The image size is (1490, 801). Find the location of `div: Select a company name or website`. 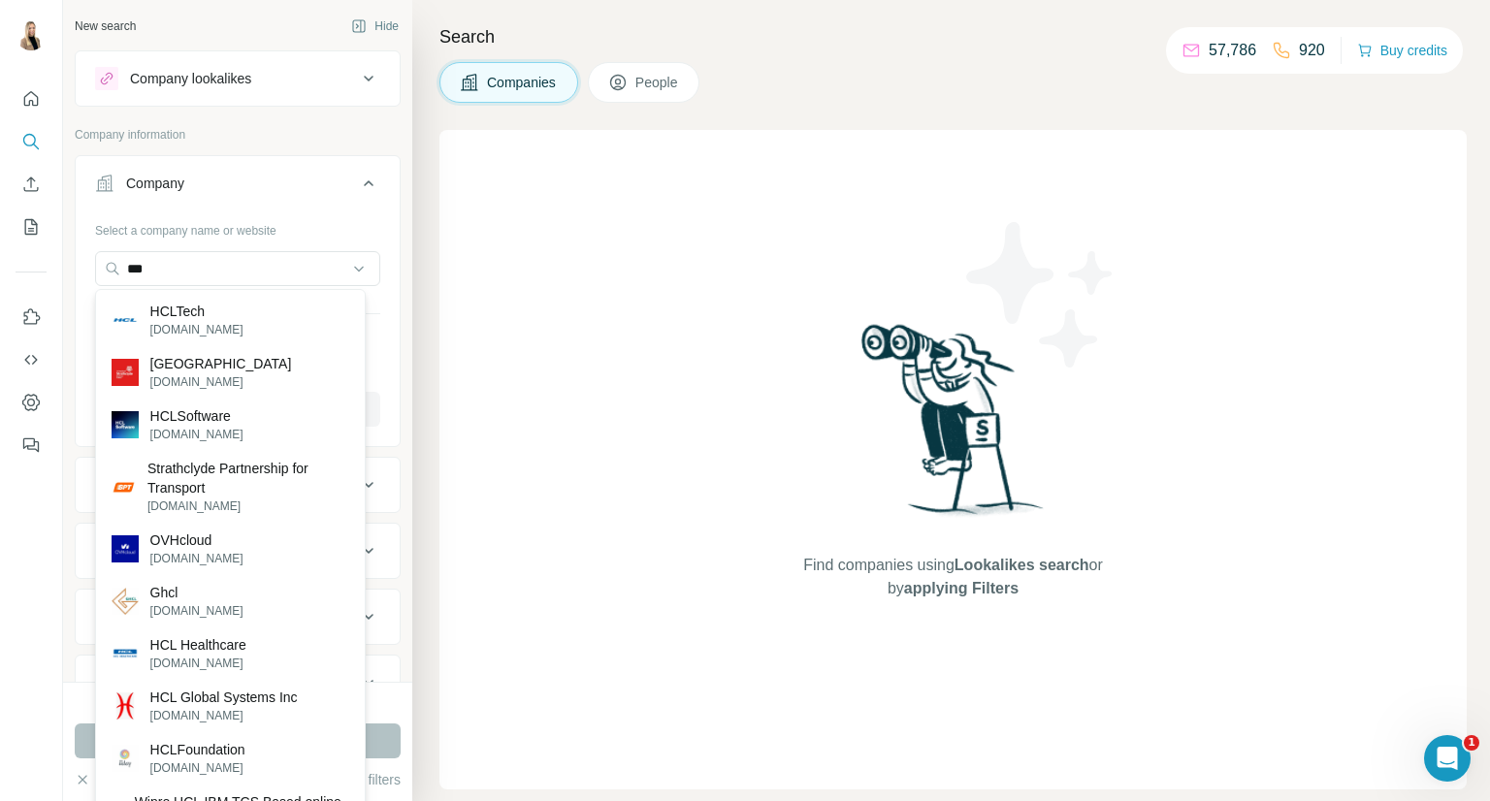

div: Select a company name or website is located at coordinates (238, 227).